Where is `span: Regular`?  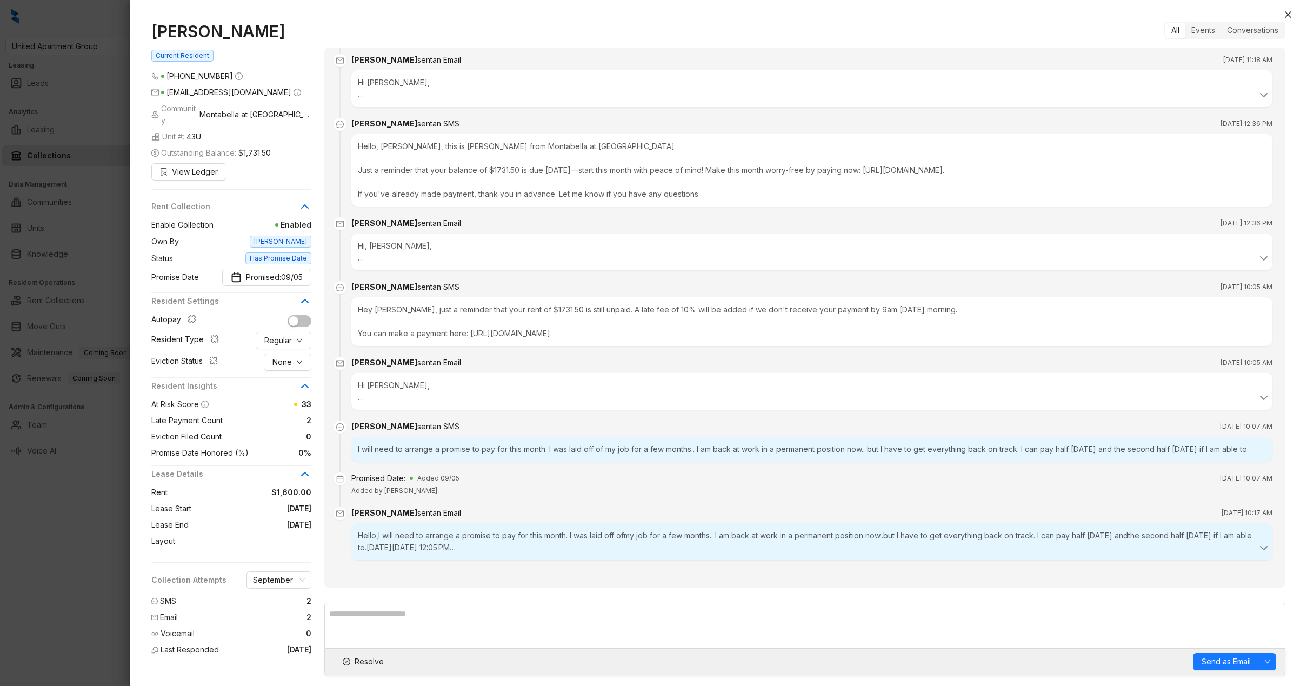 span: Regular is located at coordinates (278, 341).